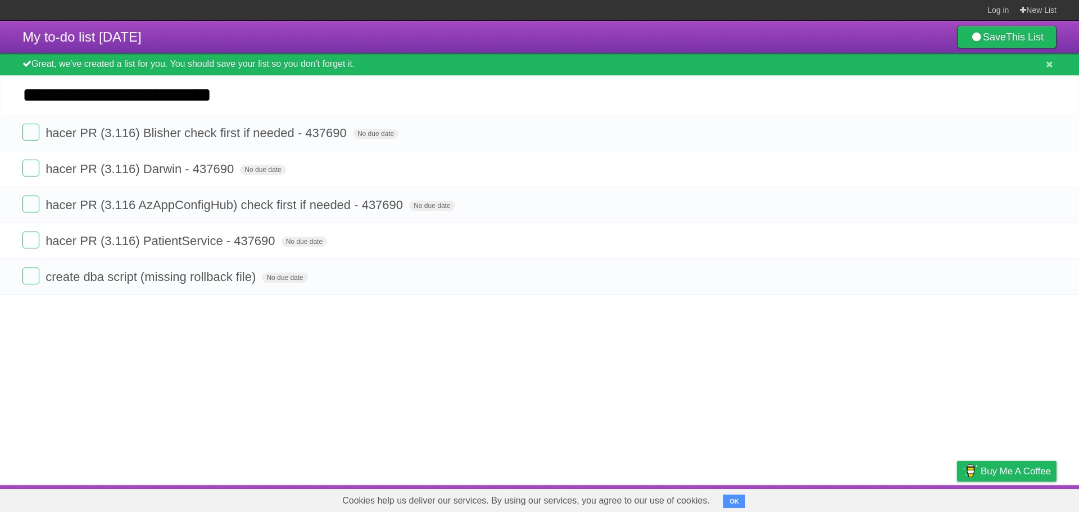  I want to click on span: Cookies help us deliver our services. By using our services, you agree to our use of cookies., so click(526, 501).